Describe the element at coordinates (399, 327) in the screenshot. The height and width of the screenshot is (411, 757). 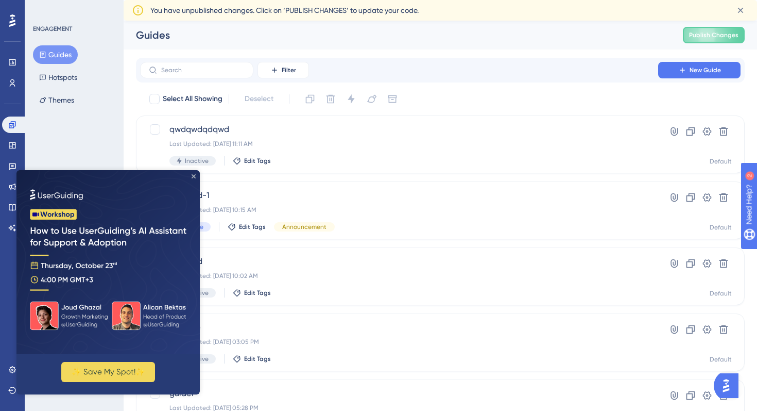
I see `span: deneme` at that location.